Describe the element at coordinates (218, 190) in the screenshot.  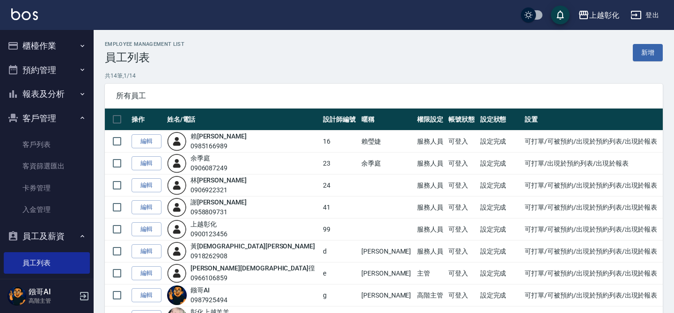
I see `div: 0906922321` at that location.